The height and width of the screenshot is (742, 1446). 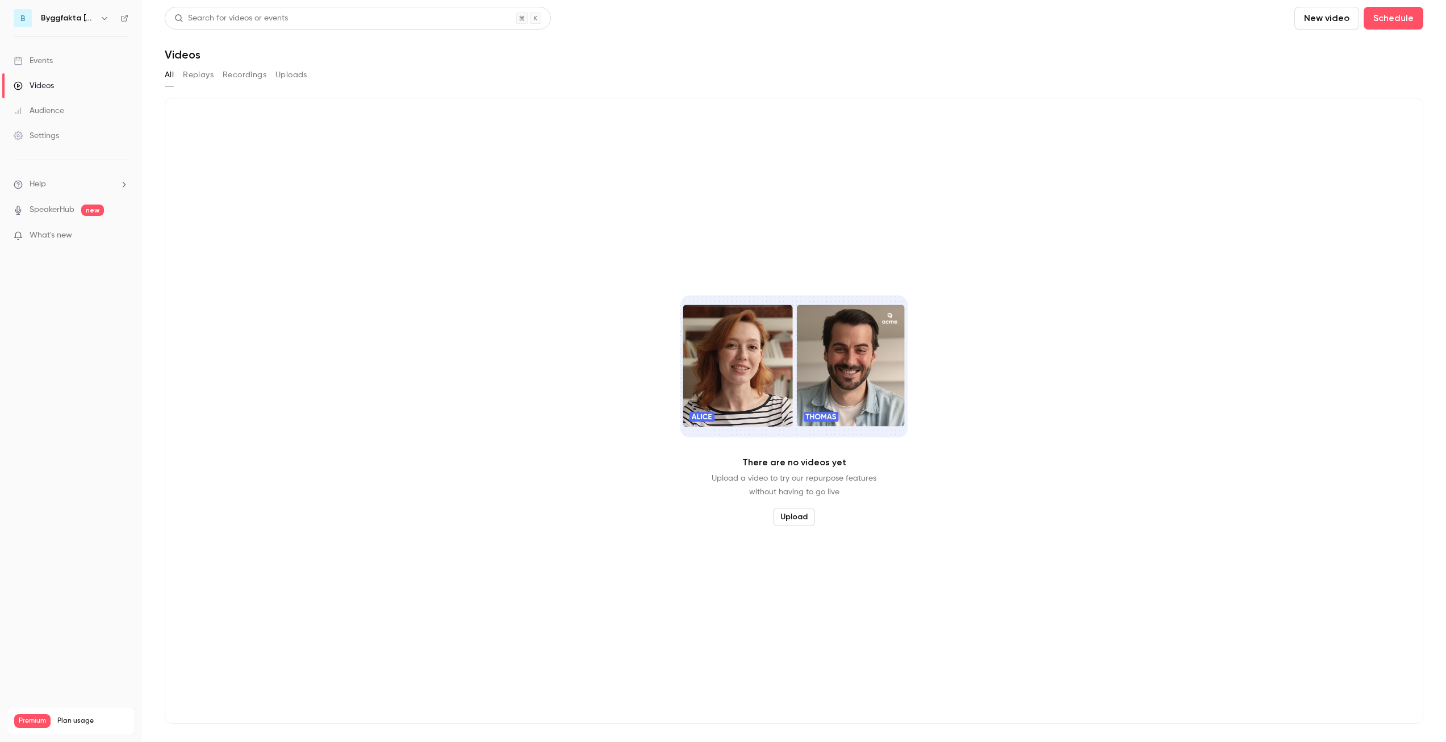 What do you see at coordinates (39, 111) in the screenshot?
I see `div: Audience` at bounding box center [39, 111].